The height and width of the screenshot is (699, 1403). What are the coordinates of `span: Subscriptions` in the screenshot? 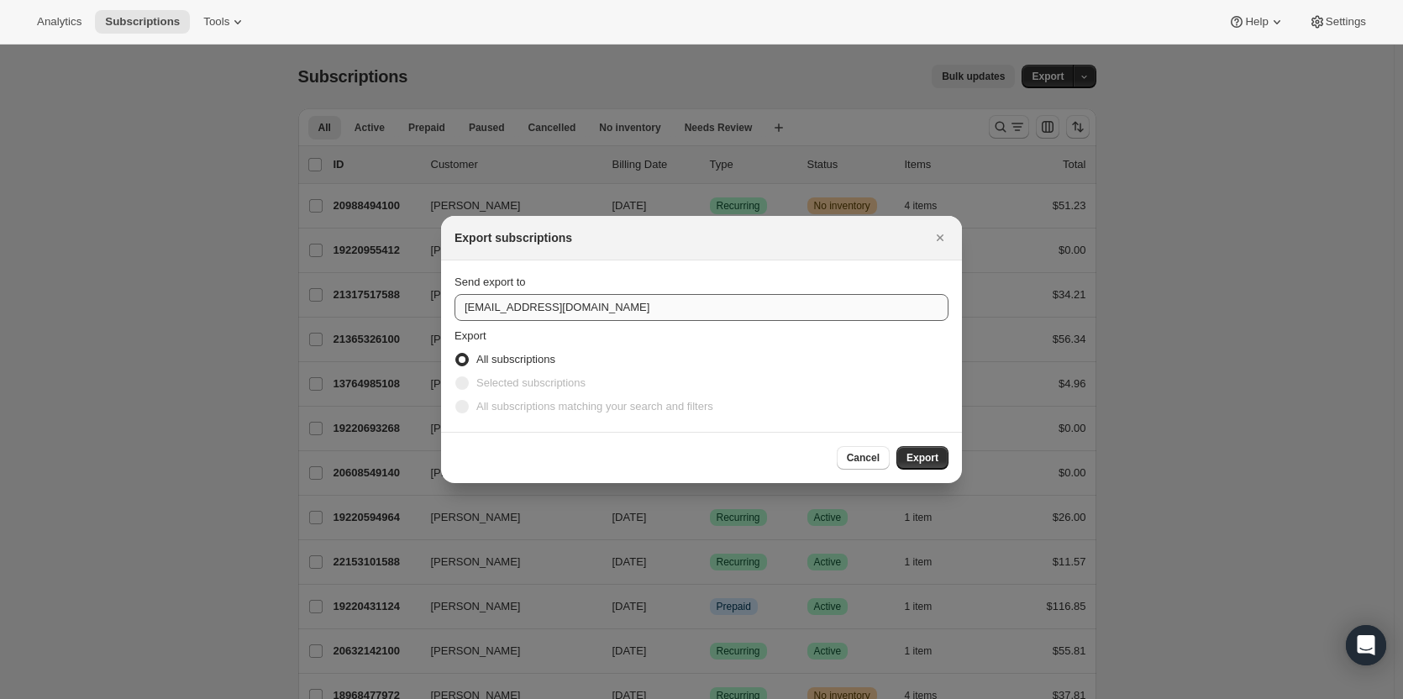 It's located at (142, 22).